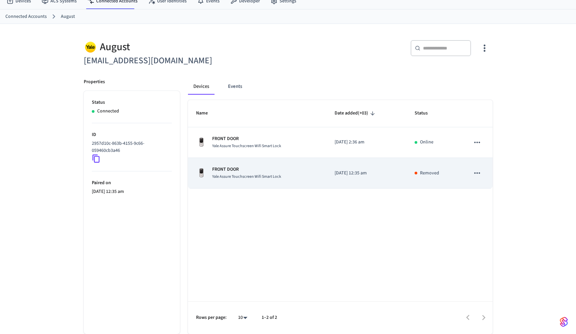 This screenshot has height=334, width=576. I want to click on p: Status, so click(132, 102).